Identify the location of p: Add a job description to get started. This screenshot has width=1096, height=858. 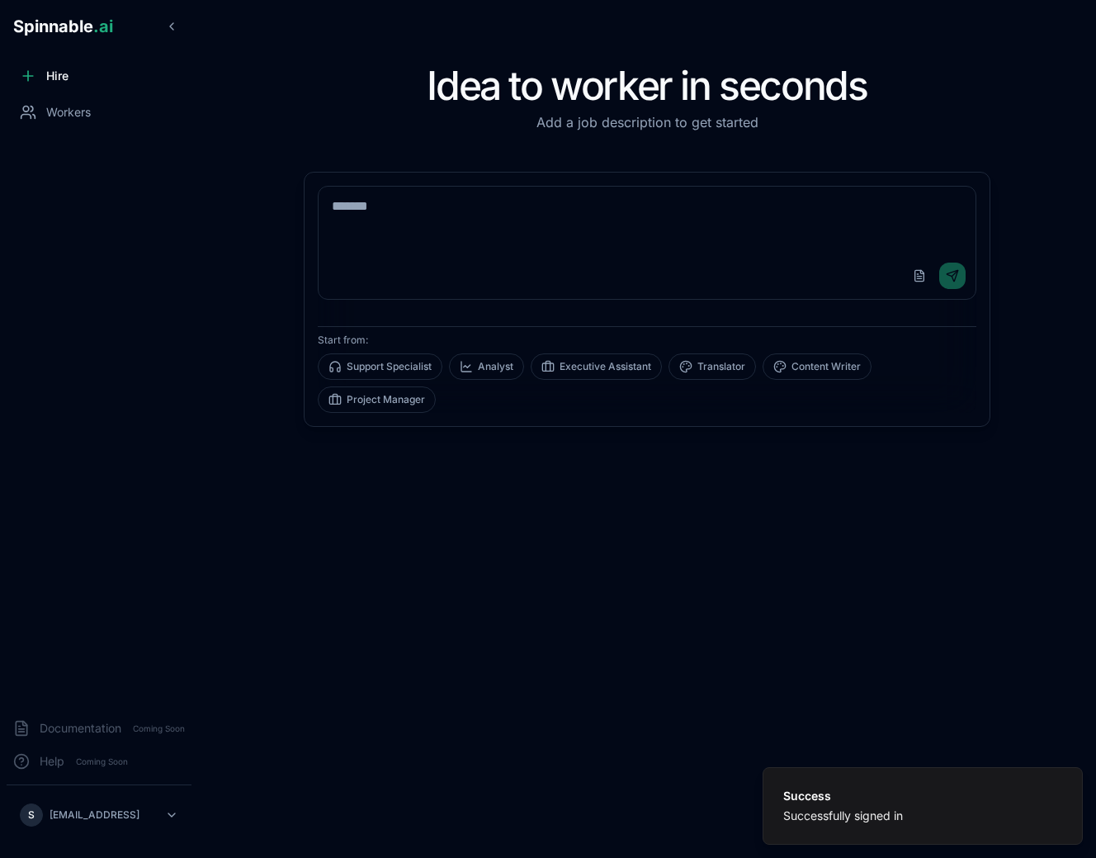
(647, 122).